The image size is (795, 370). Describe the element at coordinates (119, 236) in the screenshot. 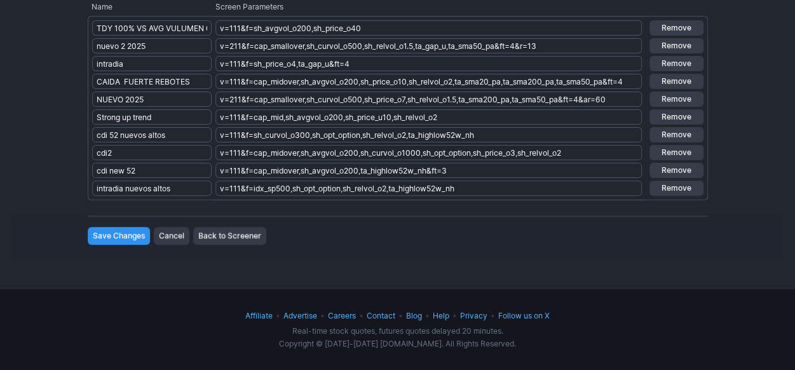

I see `input: Save Changes` at that location.